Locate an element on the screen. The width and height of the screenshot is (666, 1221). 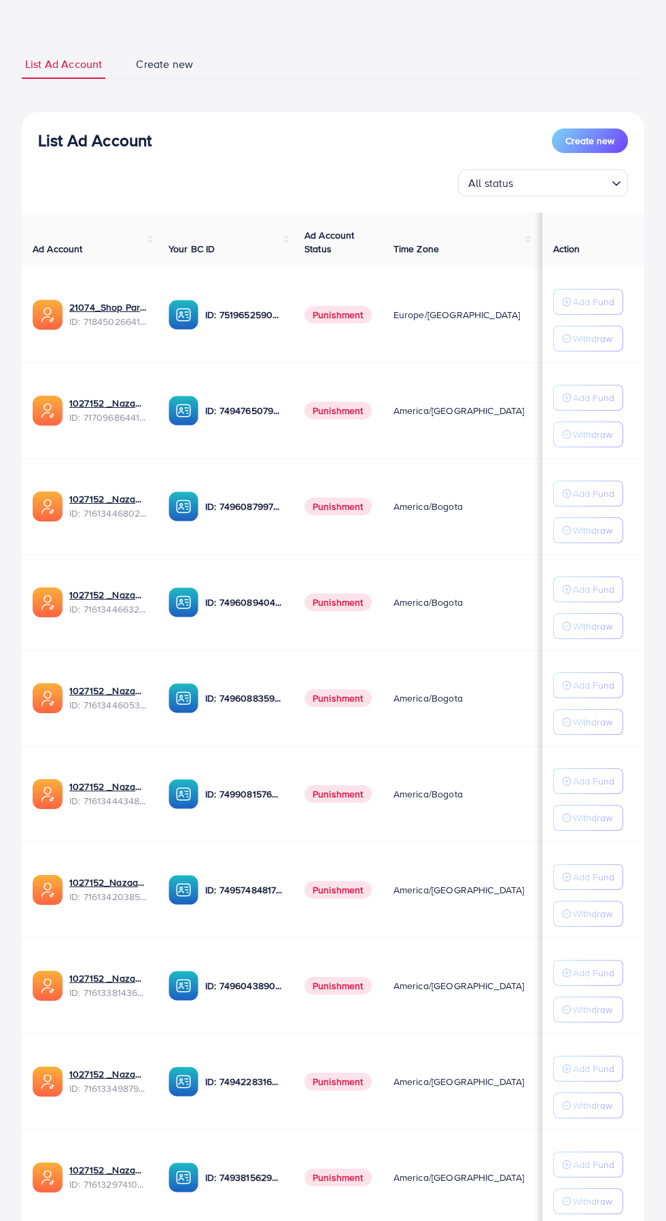
span: Your BC ID is located at coordinates (192, 249).